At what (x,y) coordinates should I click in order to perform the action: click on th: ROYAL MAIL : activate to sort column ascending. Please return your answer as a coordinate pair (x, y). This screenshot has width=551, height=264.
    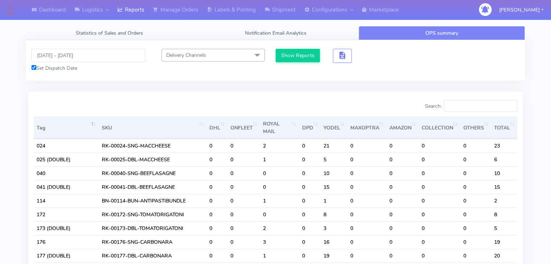
    Looking at the image, I should click on (280, 128).